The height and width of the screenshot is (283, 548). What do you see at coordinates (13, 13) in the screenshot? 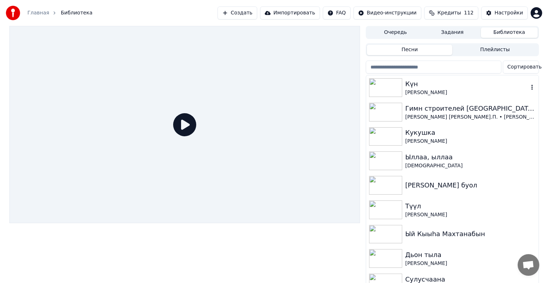
I see `img: youka` at bounding box center [13, 13].